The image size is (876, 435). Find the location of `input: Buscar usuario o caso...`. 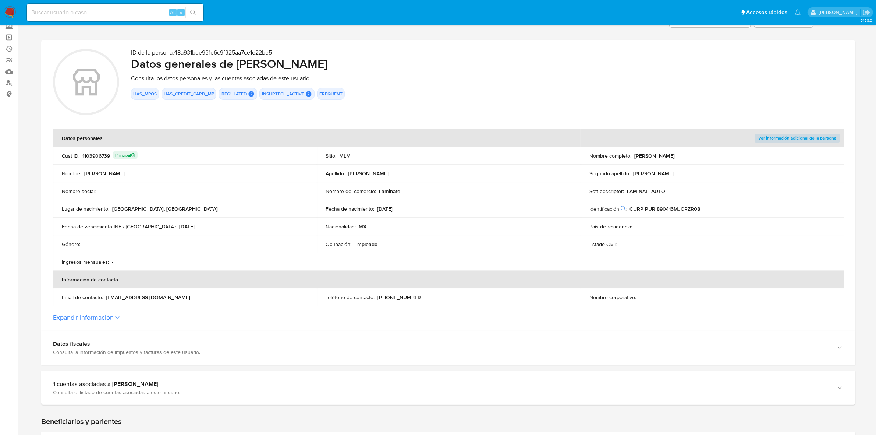

input: Buscar usuario o caso... is located at coordinates (115, 13).